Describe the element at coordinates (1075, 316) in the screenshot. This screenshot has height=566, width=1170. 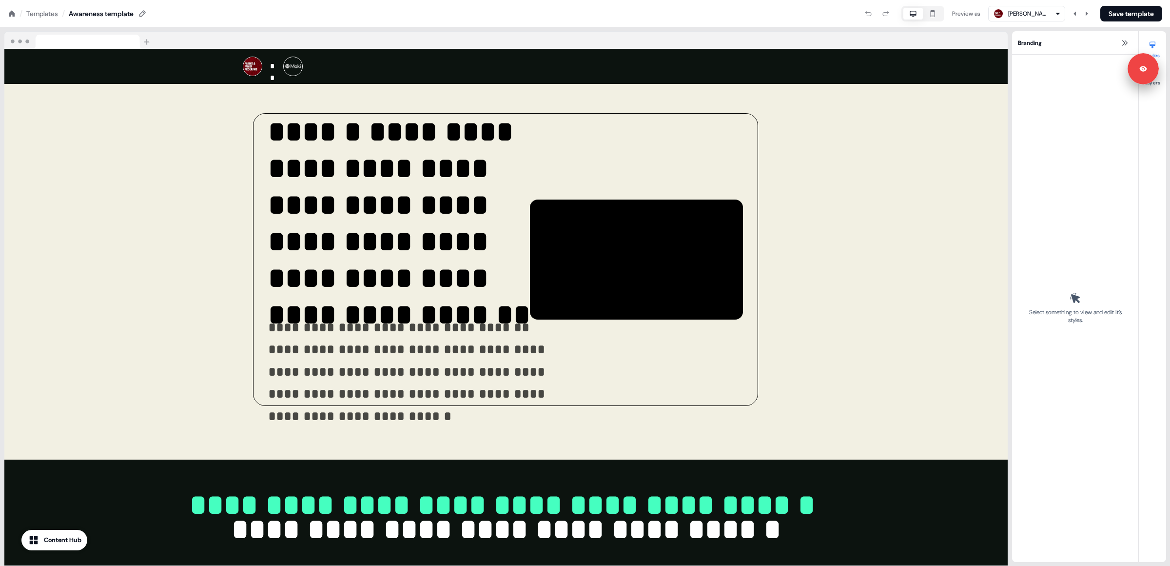
I see `div: Select something to view and edit it’s styles.` at that location.